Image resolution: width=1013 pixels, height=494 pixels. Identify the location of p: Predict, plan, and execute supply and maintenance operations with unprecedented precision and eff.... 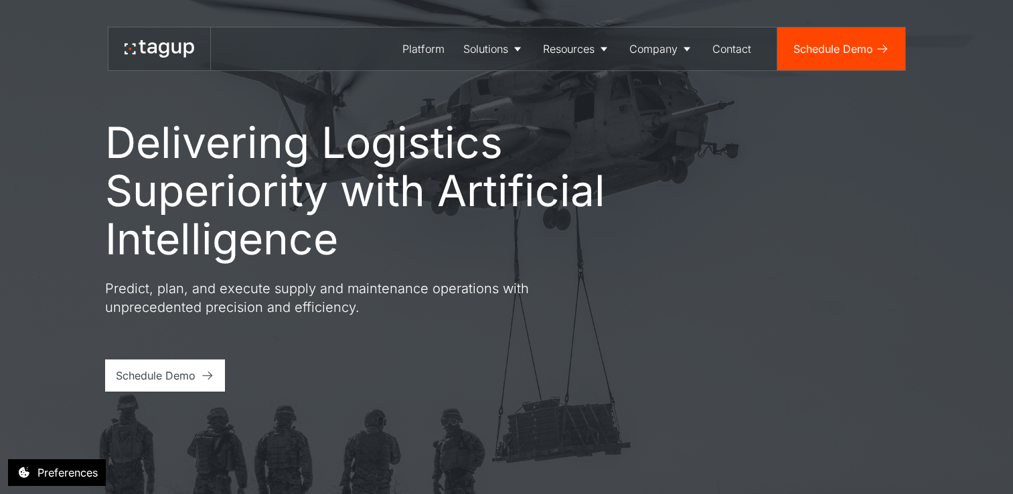
(346, 298).